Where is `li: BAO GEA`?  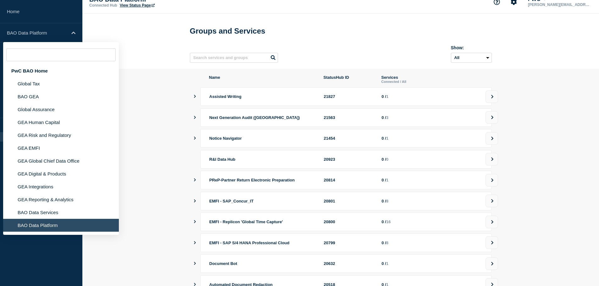
li: BAO GEA is located at coordinates (61, 96).